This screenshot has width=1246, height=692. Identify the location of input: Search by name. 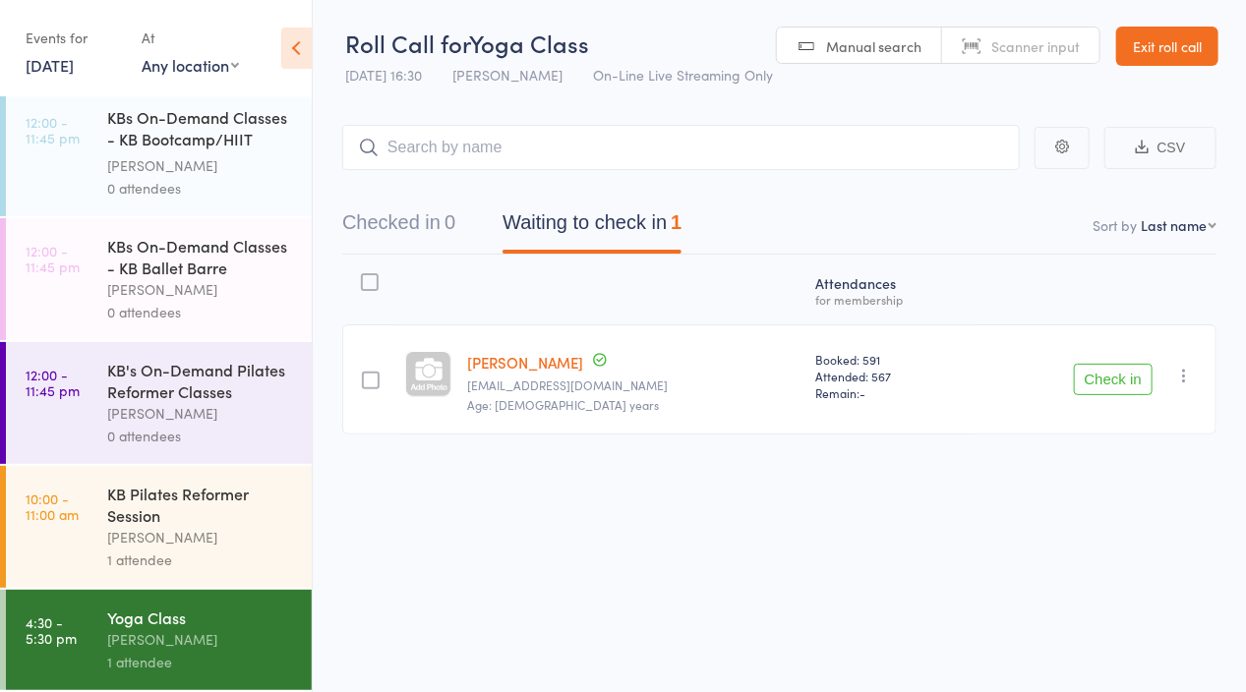
(680, 148).